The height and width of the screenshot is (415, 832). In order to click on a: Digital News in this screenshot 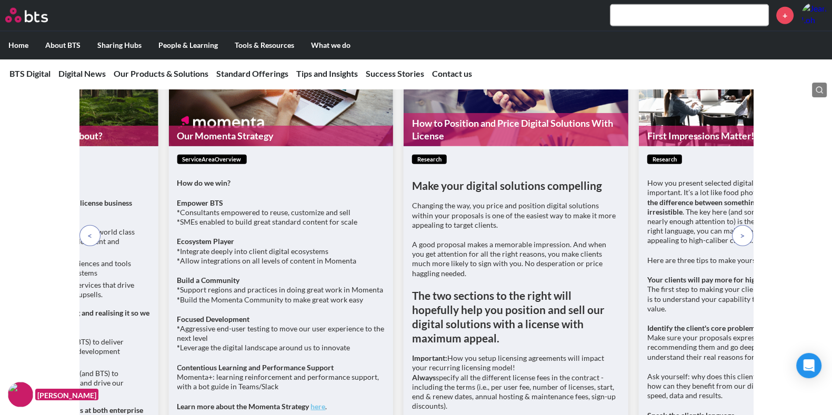, I will do `click(82, 73)`.